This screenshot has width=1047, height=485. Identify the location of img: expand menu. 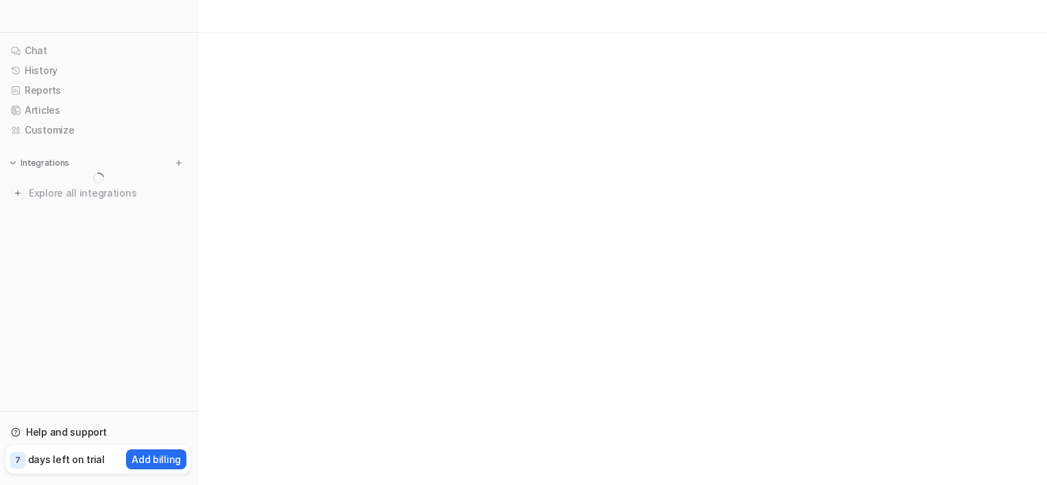
(13, 163).